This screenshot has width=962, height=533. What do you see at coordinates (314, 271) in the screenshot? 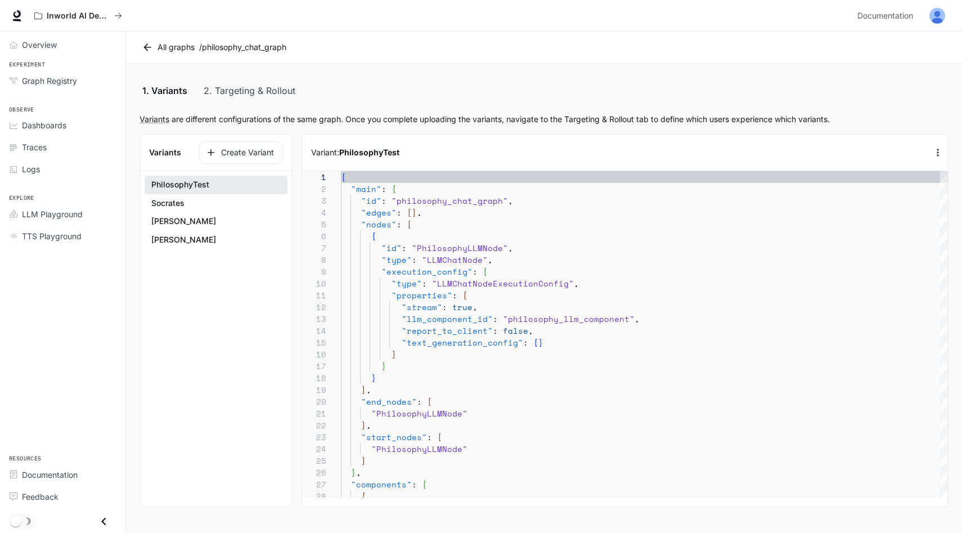
I see `div: 9` at bounding box center [314, 271].